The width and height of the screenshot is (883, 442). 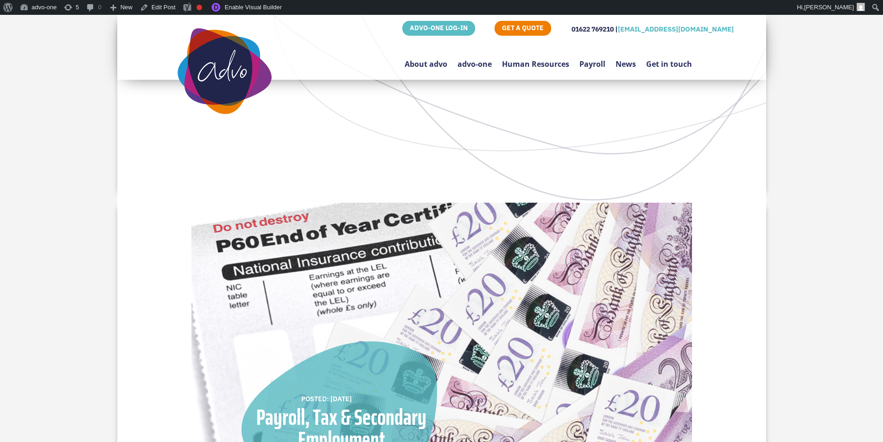 What do you see at coordinates (669, 59) in the screenshot?
I see `a: Get in touch` at bounding box center [669, 59].